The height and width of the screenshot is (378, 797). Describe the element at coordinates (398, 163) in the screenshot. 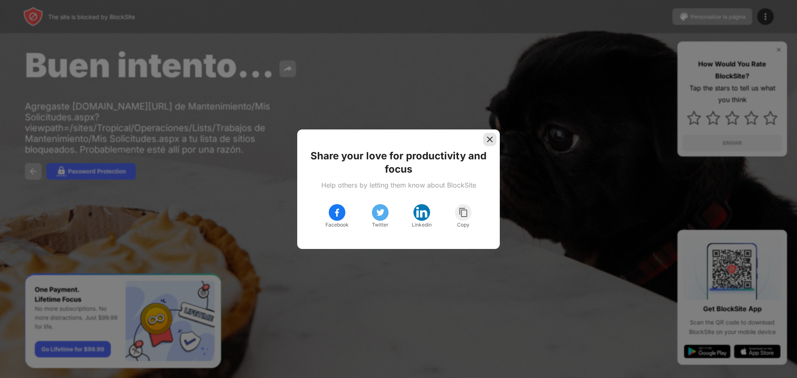

I see `div: Share your love for productivity and focus` at that location.